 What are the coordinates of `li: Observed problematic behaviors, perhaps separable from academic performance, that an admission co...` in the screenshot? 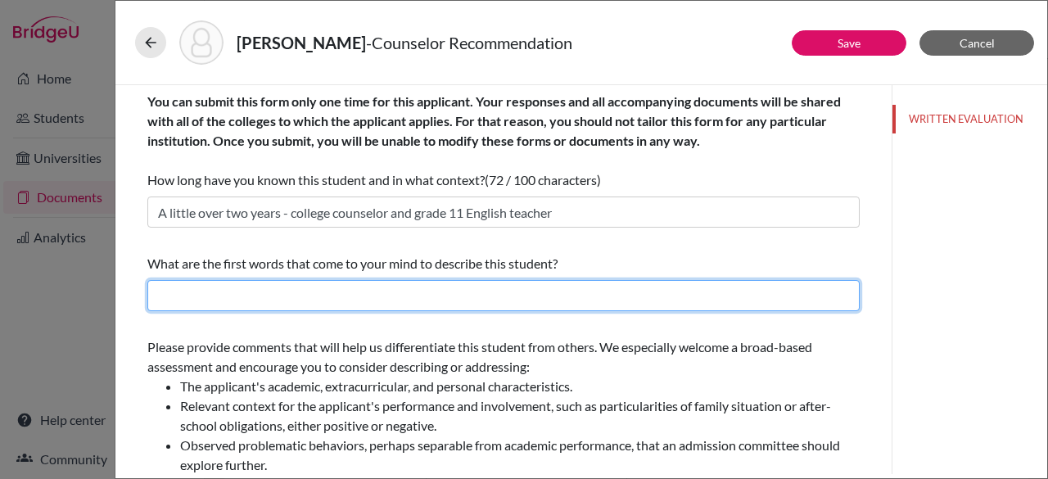 It's located at (520, 455).